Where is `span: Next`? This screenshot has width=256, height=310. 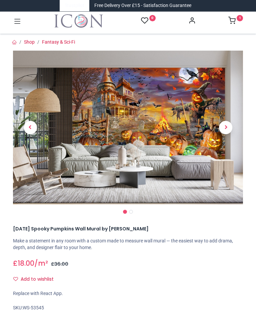 span: Next is located at coordinates (226, 128).